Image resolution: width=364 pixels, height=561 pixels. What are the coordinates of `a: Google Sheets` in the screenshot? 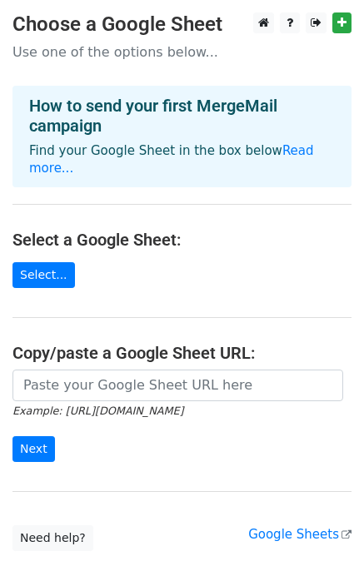 It's located at (300, 535).